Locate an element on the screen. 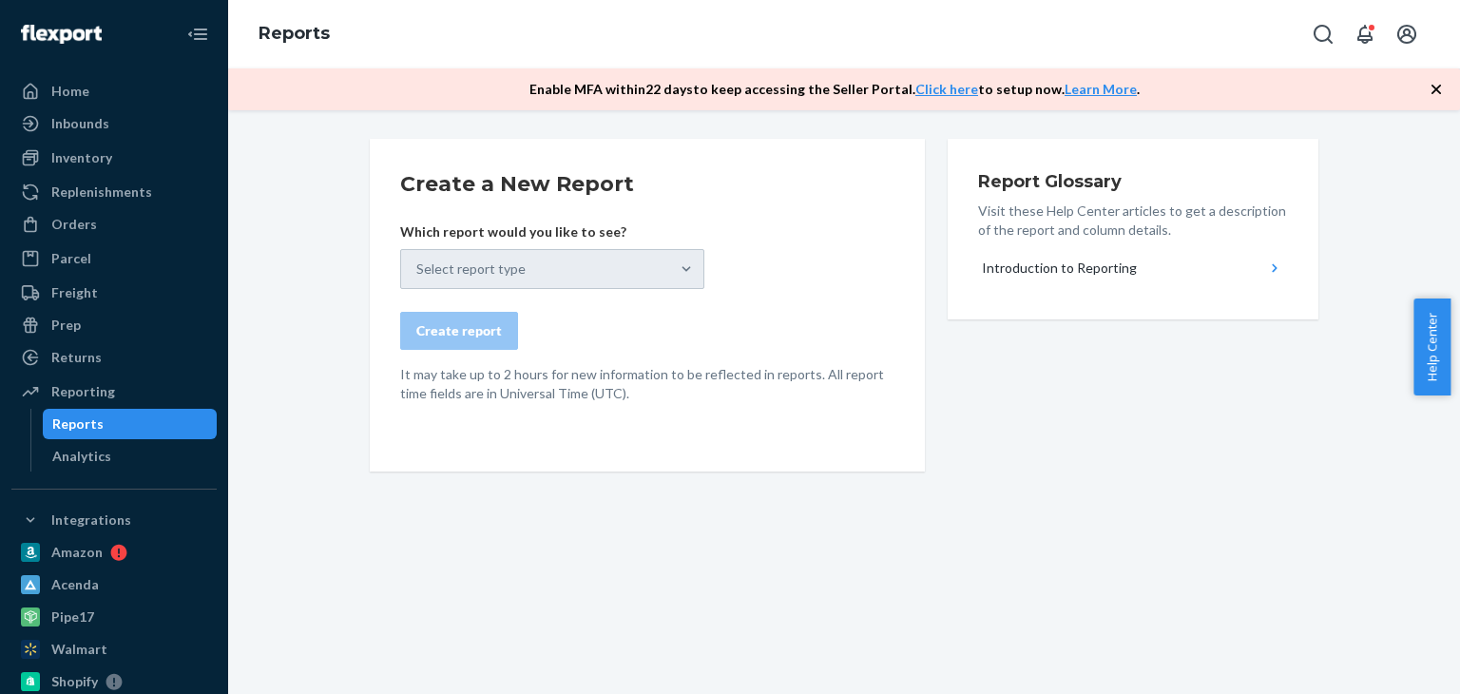  a: Amazon is located at coordinates (114, 552).